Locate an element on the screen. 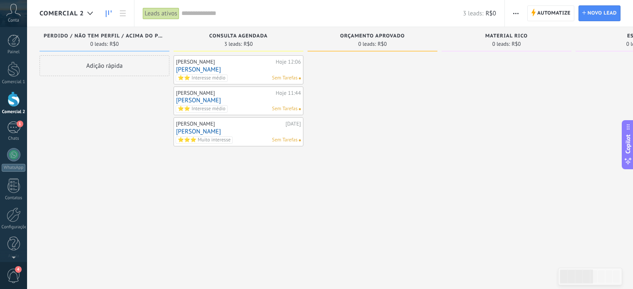 The width and height of the screenshot is (633, 289). span: Orçamento Aprovado is located at coordinates (373, 36).